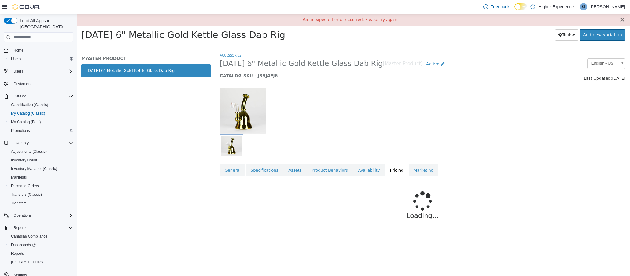  What do you see at coordinates (41, 236) in the screenshot?
I see `button: Canadian Compliance` at bounding box center [41, 236].